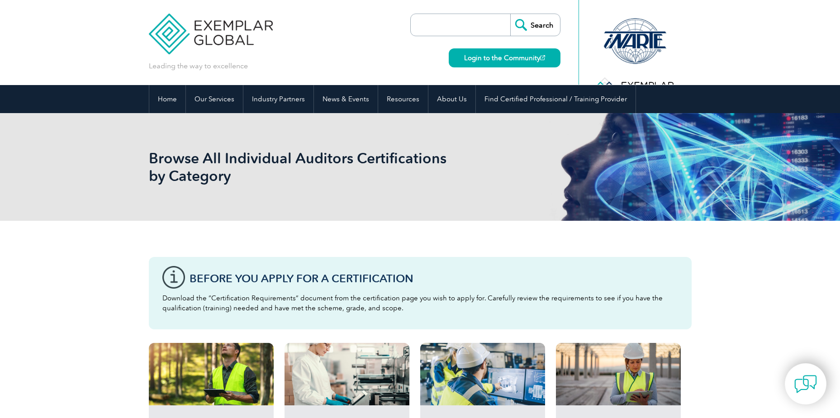  What do you see at coordinates (346, 99) in the screenshot?
I see `a: News & Events` at bounding box center [346, 99].